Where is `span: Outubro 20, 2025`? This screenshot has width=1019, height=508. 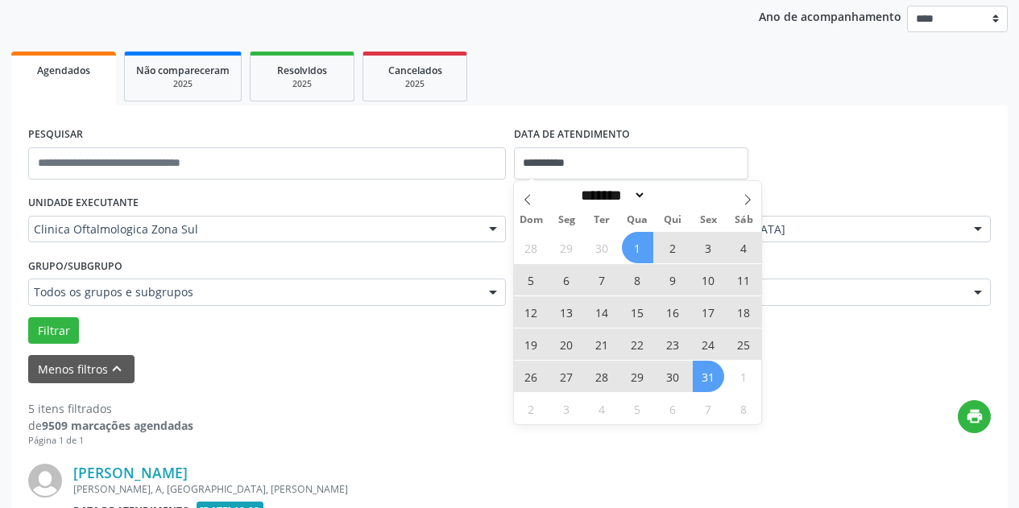
span: Outubro 20, 2025 is located at coordinates (566, 344).